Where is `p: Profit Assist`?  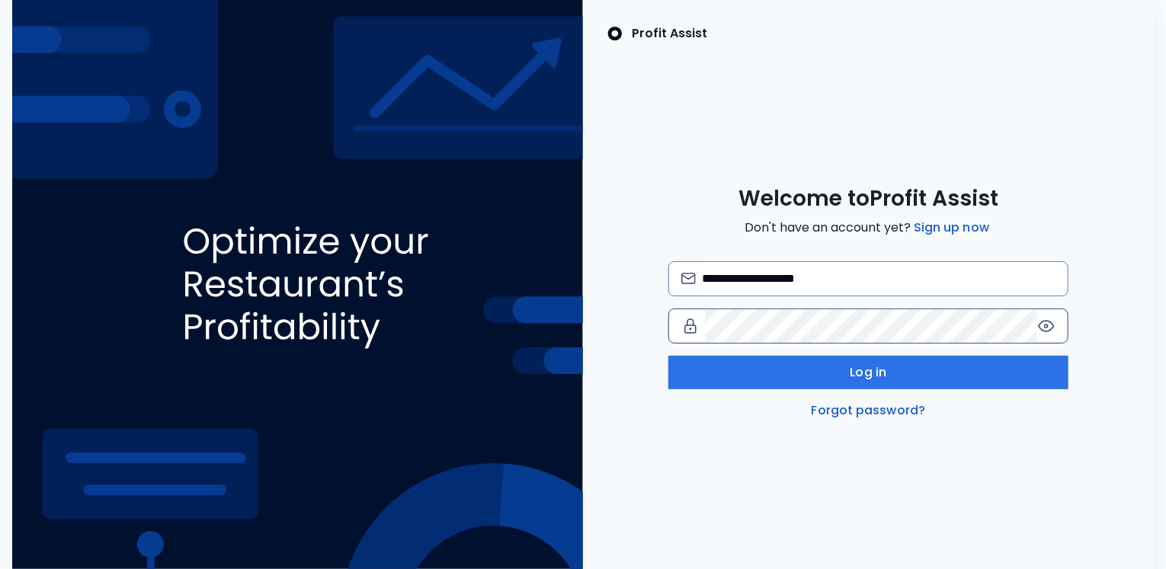
p: Profit Assist is located at coordinates (669, 34).